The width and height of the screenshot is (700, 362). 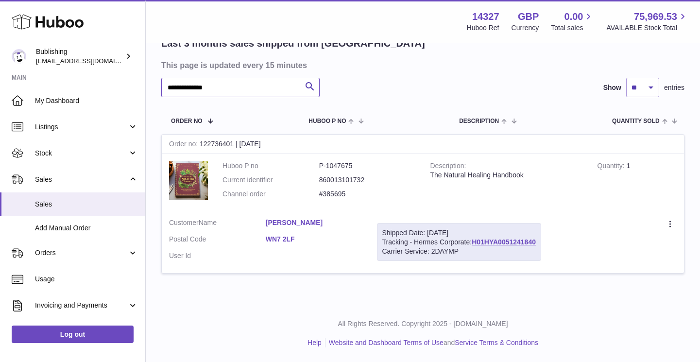 I want to click on span: Usage, so click(x=86, y=279).